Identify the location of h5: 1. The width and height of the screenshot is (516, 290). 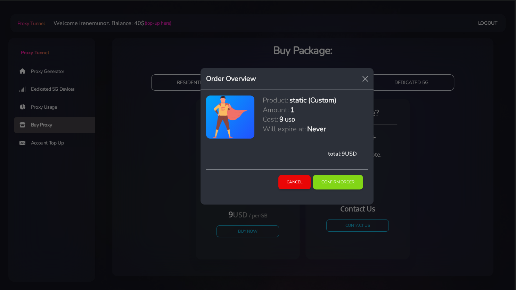
(292, 110).